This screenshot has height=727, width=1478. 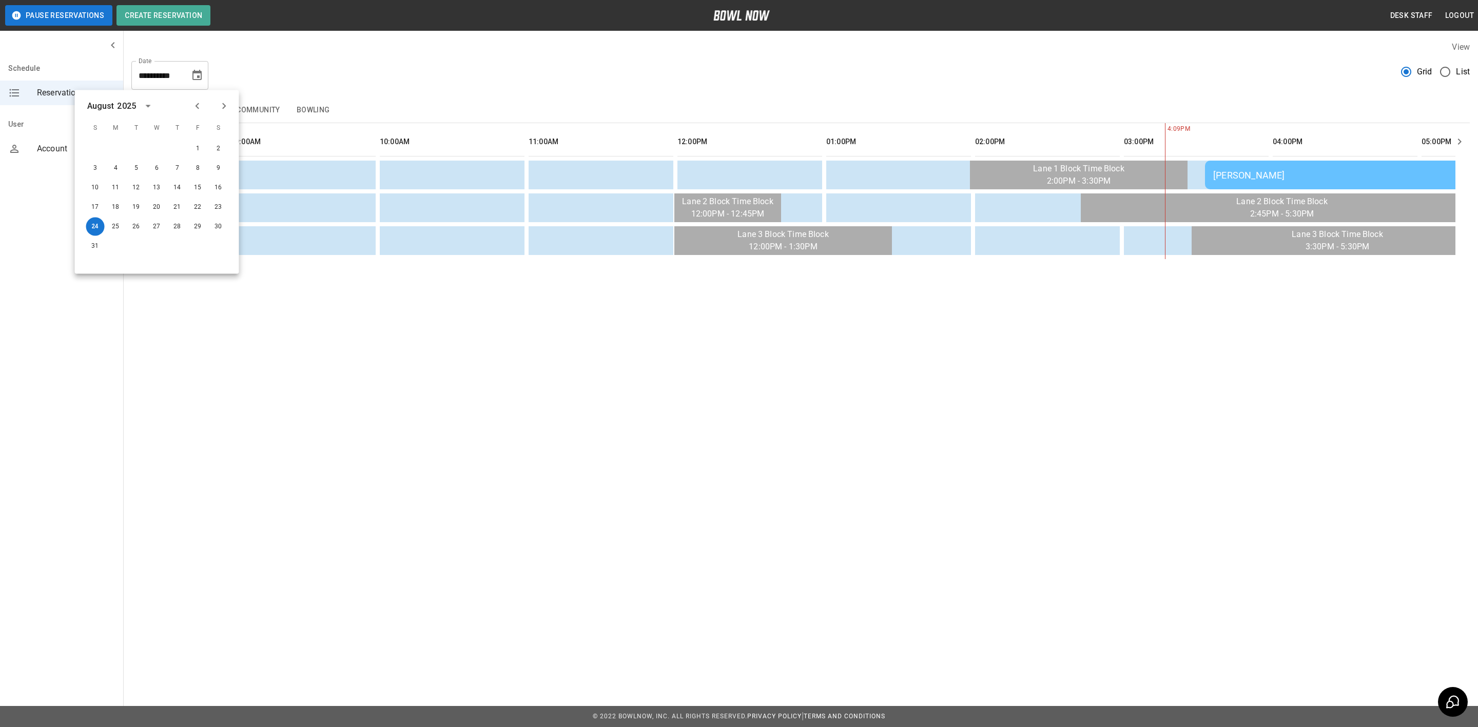 I want to click on button: Aug 5, 2025, so click(x=137, y=168).